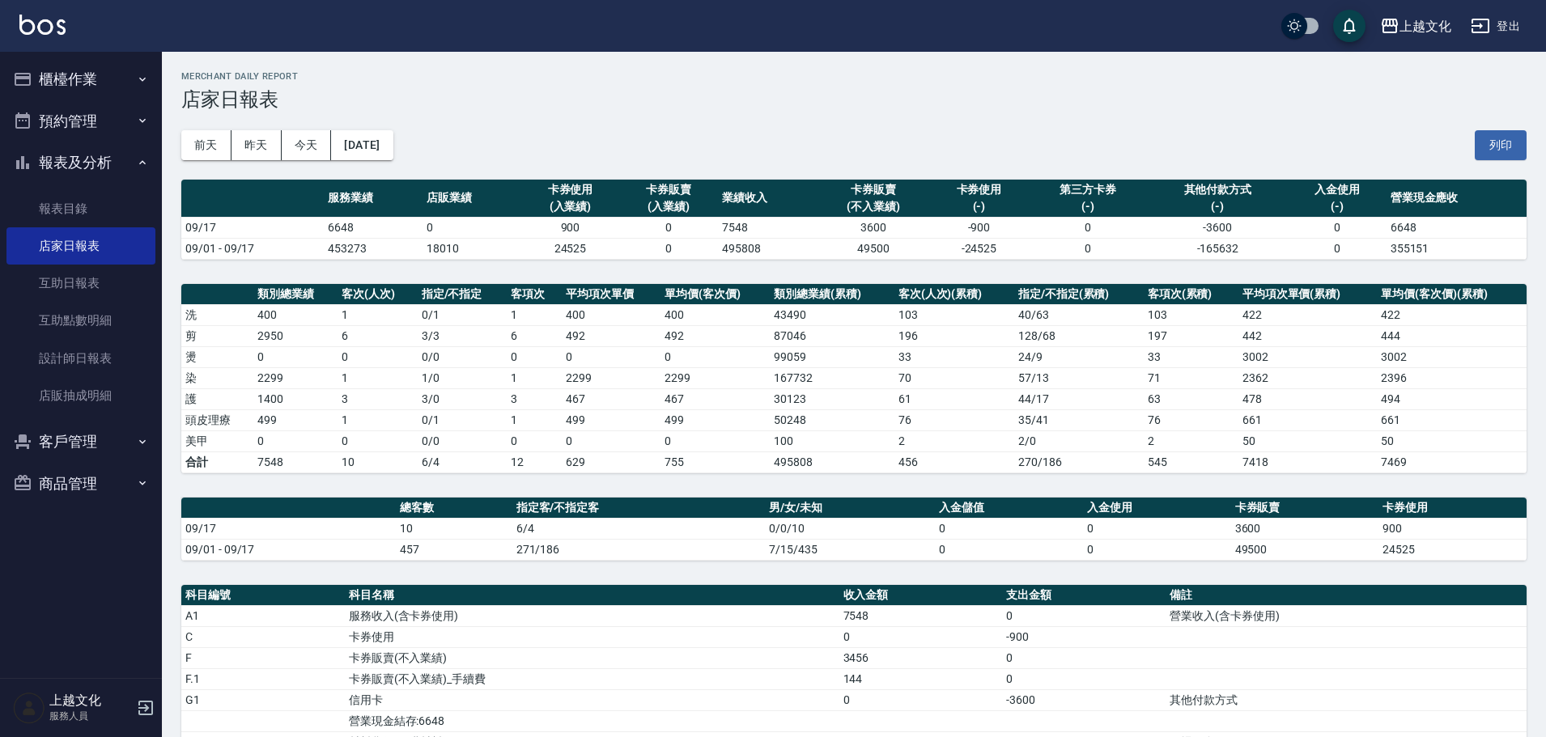 The image size is (1546, 737). I want to click on td: 0/0/10, so click(850, 528).